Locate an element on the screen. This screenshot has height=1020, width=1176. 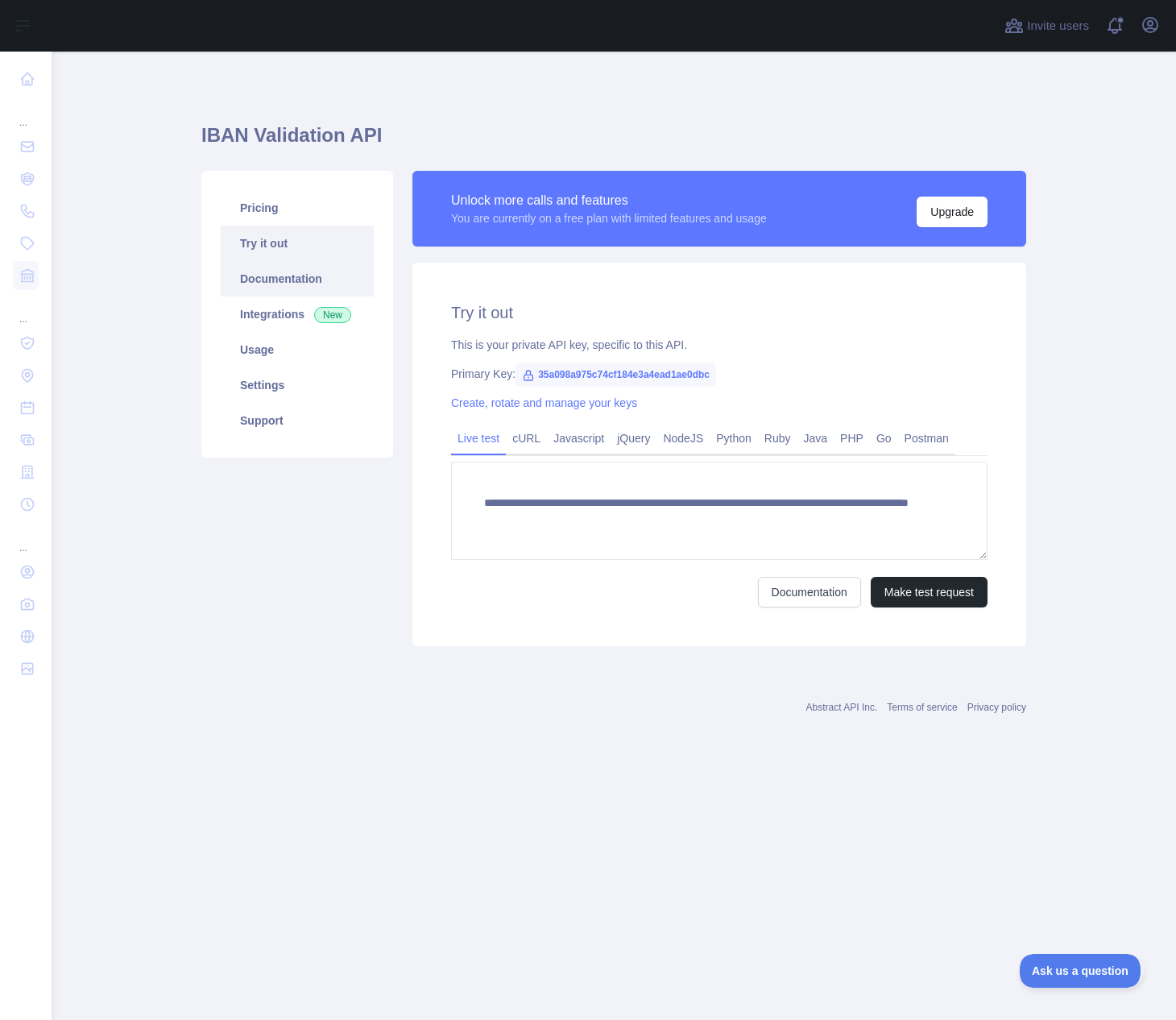
a: Javascript is located at coordinates (579, 438).